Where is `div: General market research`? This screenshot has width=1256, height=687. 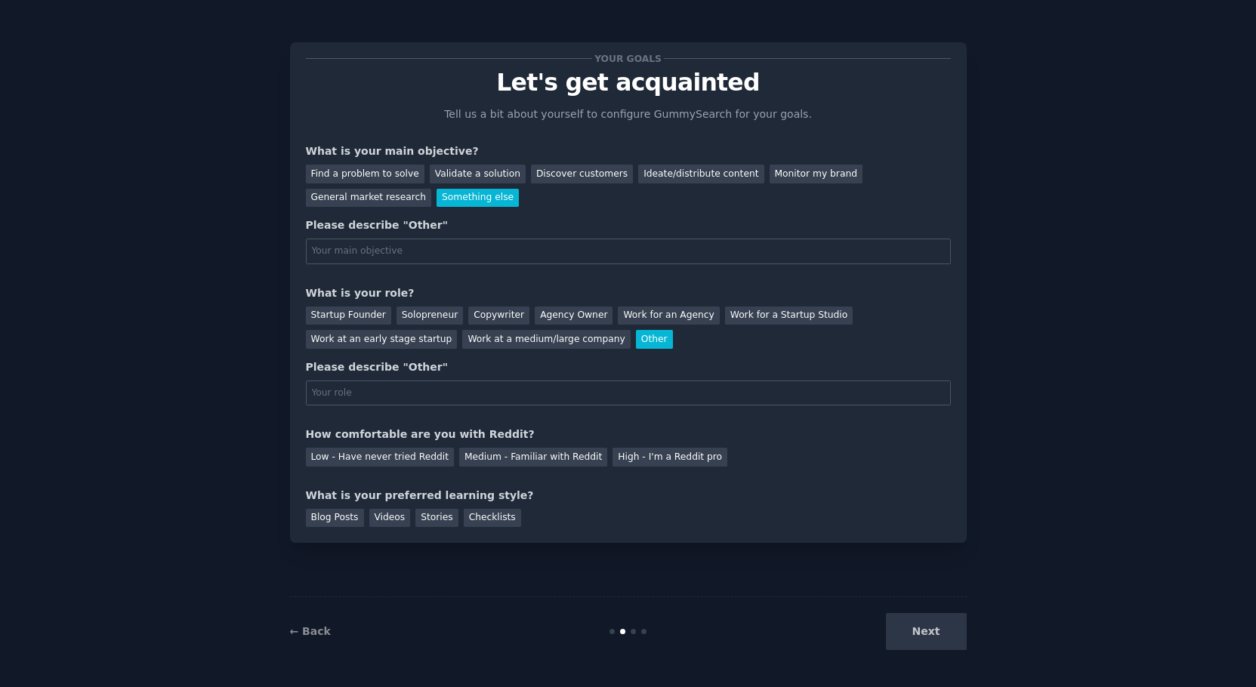 div: General market research is located at coordinates (369, 198).